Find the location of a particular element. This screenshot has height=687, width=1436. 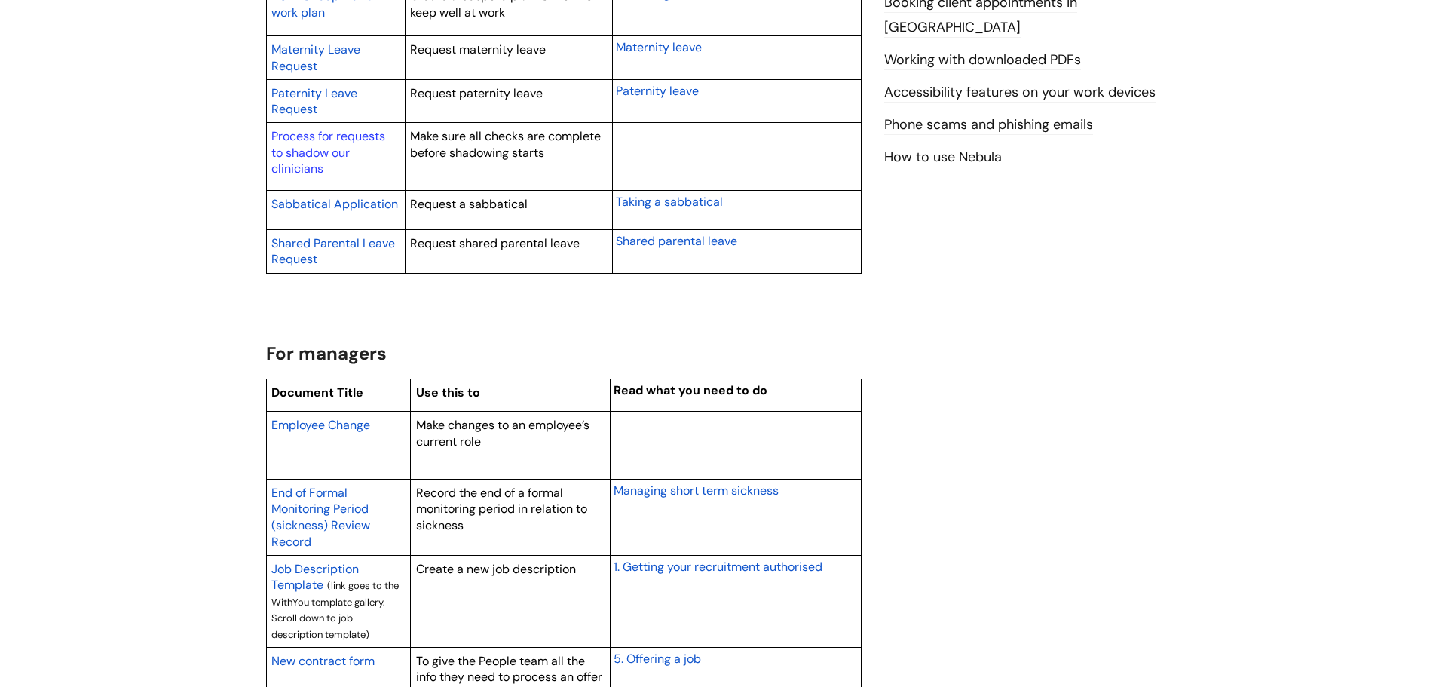

span: Record the end of a formal monitoring period in relation to sickness is located at coordinates (501, 509).